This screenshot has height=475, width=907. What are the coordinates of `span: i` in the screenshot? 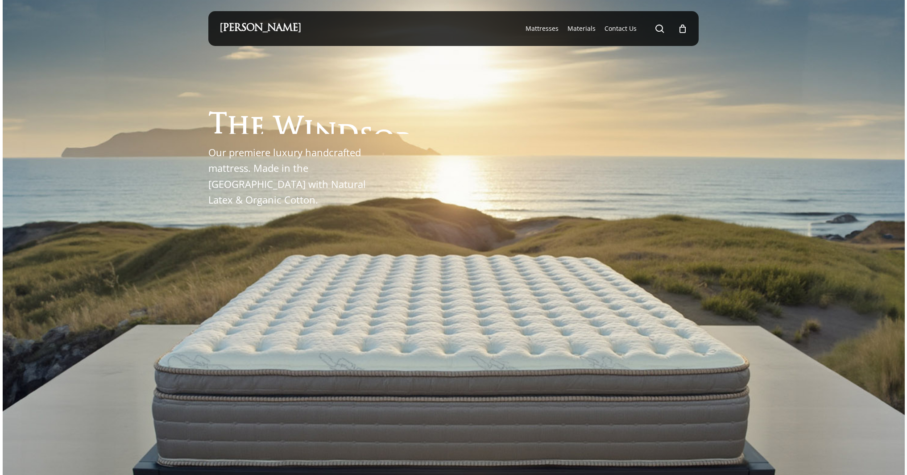 It's located at (309, 132).